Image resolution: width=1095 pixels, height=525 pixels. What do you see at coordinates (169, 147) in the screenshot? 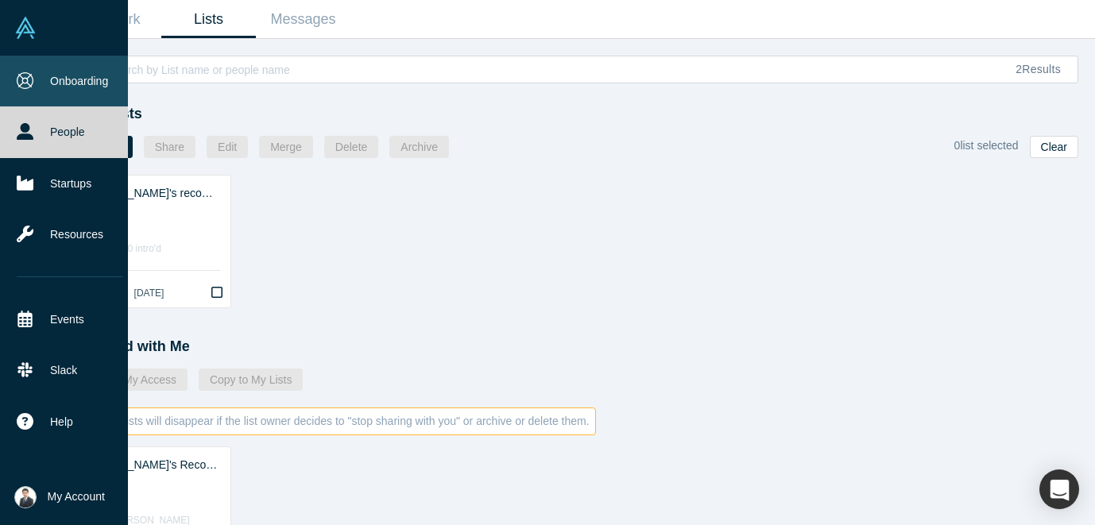
I see `button: Share` at bounding box center [169, 147].